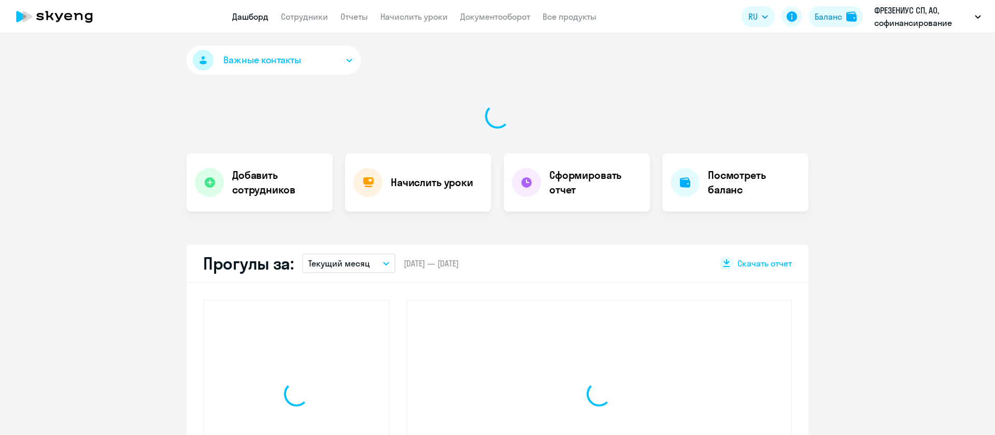 This screenshot has width=995, height=435. Describe the element at coordinates (432, 182) in the screenshot. I see `h4: Начислить уроки` at that location.